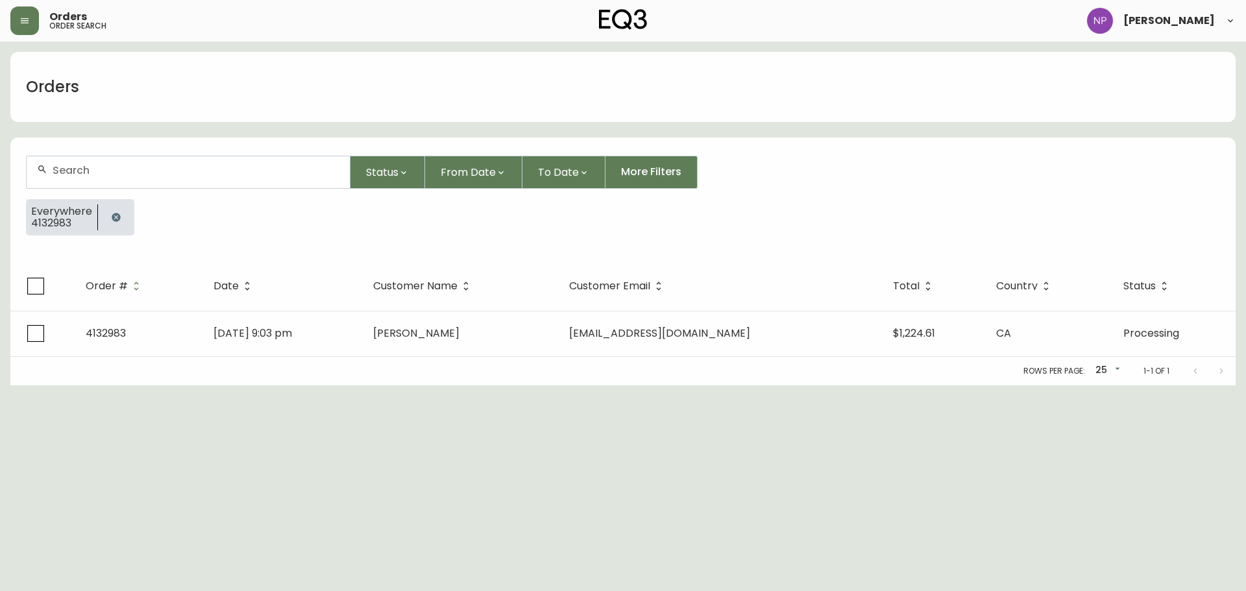 This screenshot has width=1246, height=591. Describe the element at coordinates (78, 26) in the screenshot. I see `h5: order search` at that location.